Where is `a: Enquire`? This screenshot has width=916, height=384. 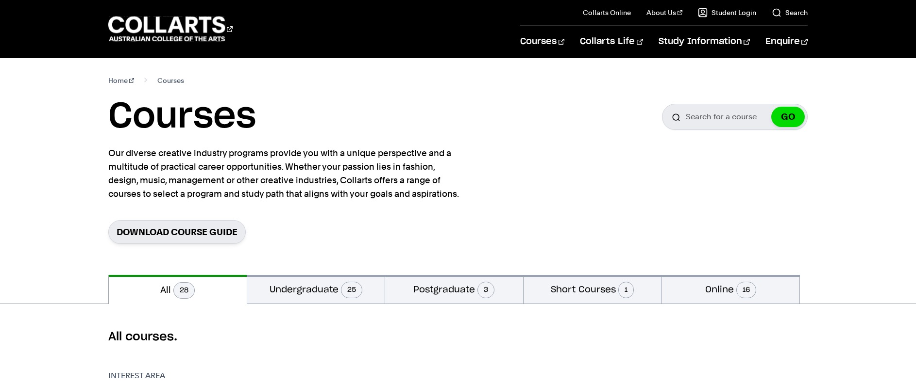 a: Enquire is located at coordinates (786, 42).